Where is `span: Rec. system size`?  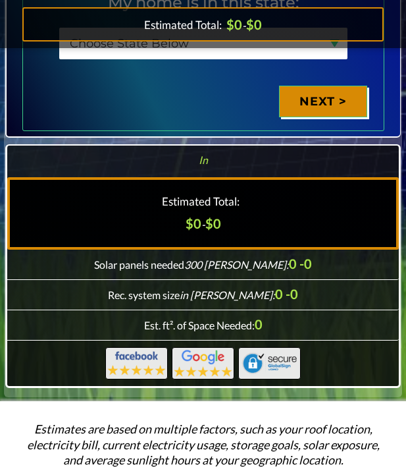
span: Rec. system size is located at coordinates (192, 294).